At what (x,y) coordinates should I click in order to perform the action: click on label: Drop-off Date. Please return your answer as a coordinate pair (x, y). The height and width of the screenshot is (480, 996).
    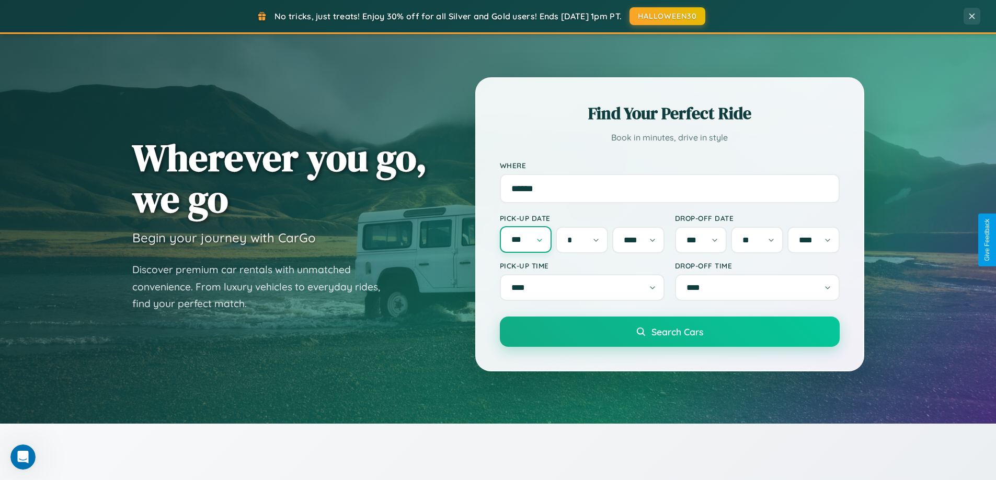
    Looking at the image, I should click on (757, 218).